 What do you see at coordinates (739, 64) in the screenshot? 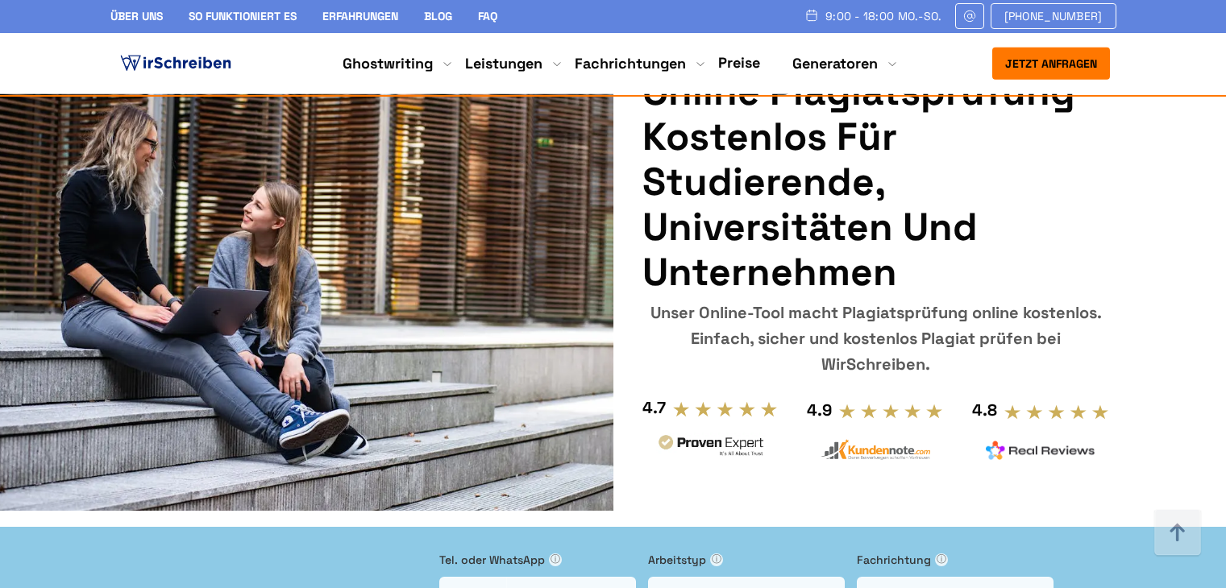
I see `a: Preise` at bounding box center [739, 64].